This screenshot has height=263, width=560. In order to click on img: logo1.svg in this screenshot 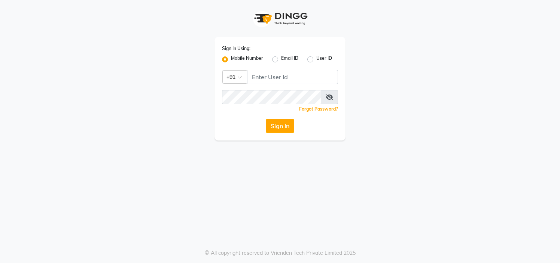, I will do `click(280, 18)`.